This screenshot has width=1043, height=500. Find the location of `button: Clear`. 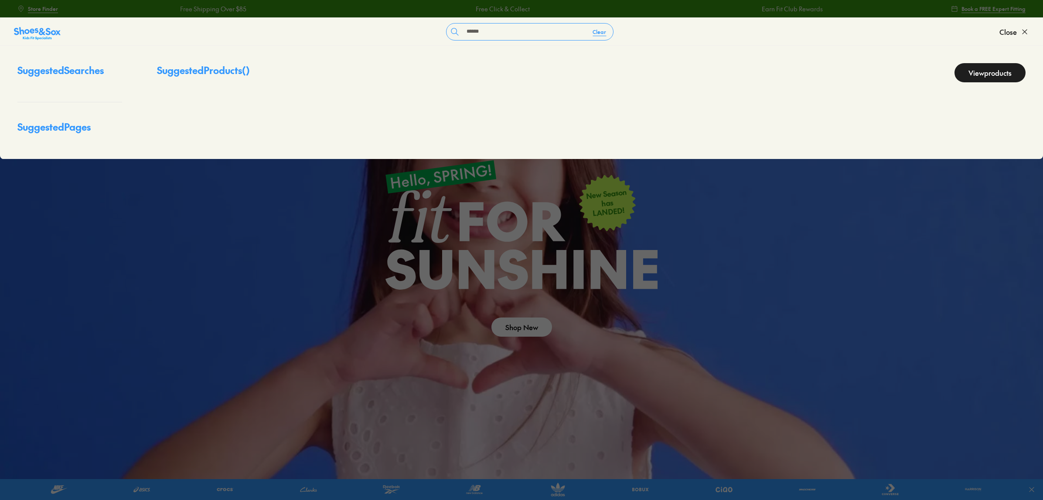

button: Clear is located at coordinates (599, 32).